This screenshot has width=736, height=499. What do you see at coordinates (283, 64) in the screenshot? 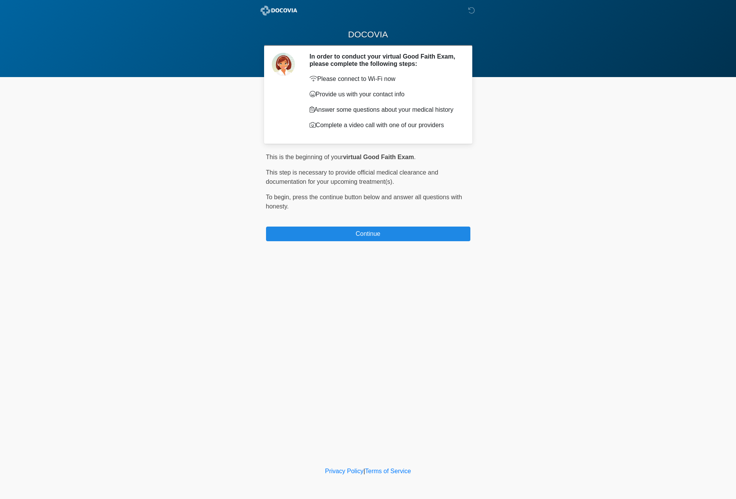
I see `img: Agent Avatar` at bounding box center [283, 64].